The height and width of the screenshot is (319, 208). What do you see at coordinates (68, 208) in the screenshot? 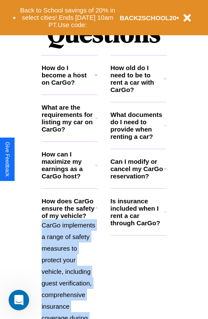
I see `h3: How does CarGo ensure the safety of my vehicle?` at bounding box center [68, 208].